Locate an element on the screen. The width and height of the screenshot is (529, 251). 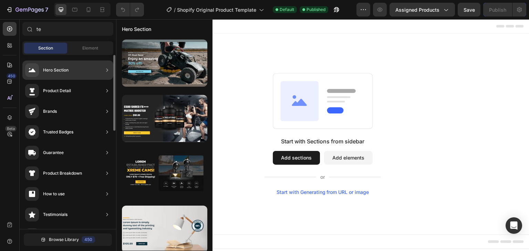
div: Beta is located at coordinates (11, 129).